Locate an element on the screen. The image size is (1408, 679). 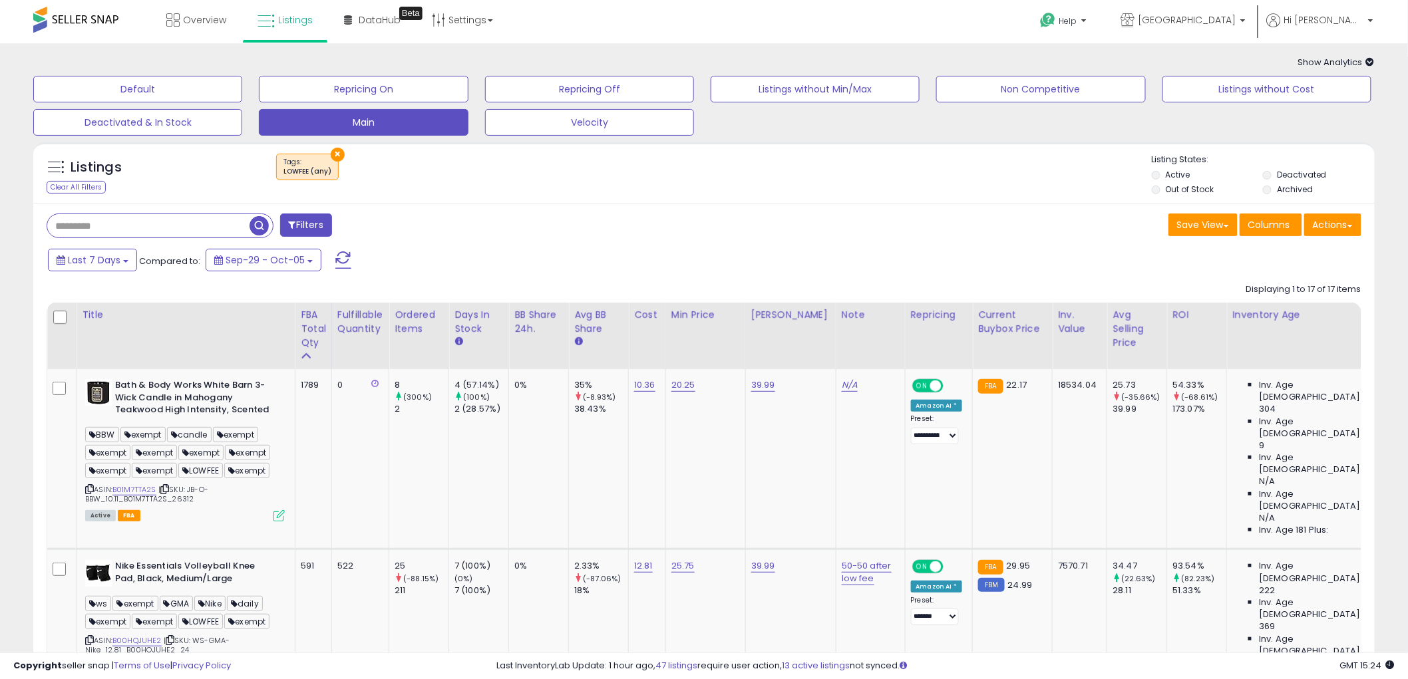
div: Inventory Age is located at coordinates (1309, 315).